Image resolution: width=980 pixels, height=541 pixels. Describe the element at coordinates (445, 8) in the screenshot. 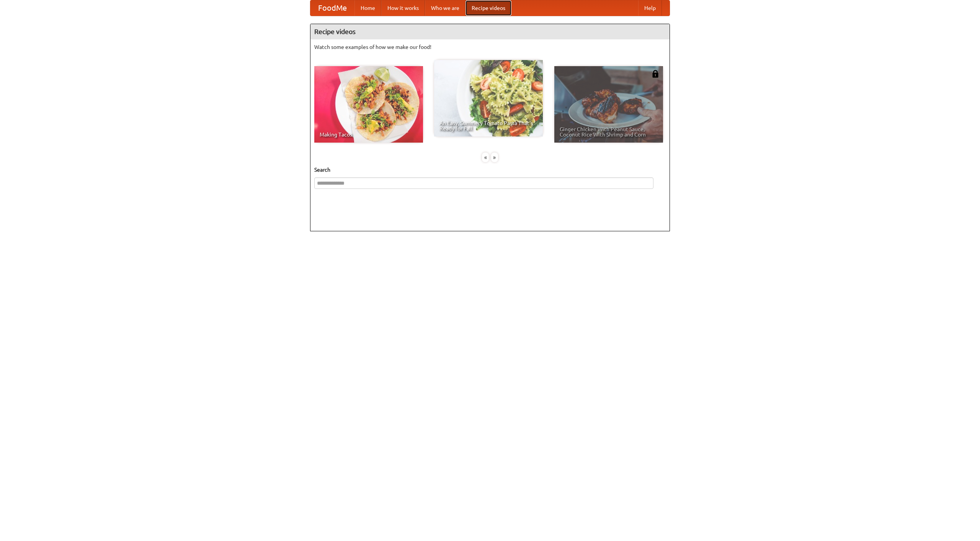

I see `a: Who we are` at that location.